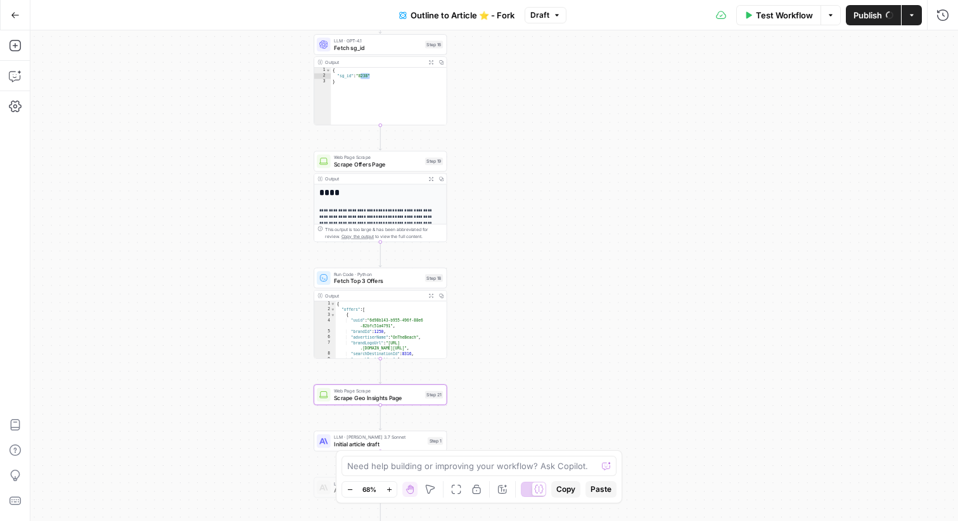  I want to click on div: LLM · GPT-4.1Fetch sg_idStep 16Output{ "sg_id":"8238"}, so click(380, 80).